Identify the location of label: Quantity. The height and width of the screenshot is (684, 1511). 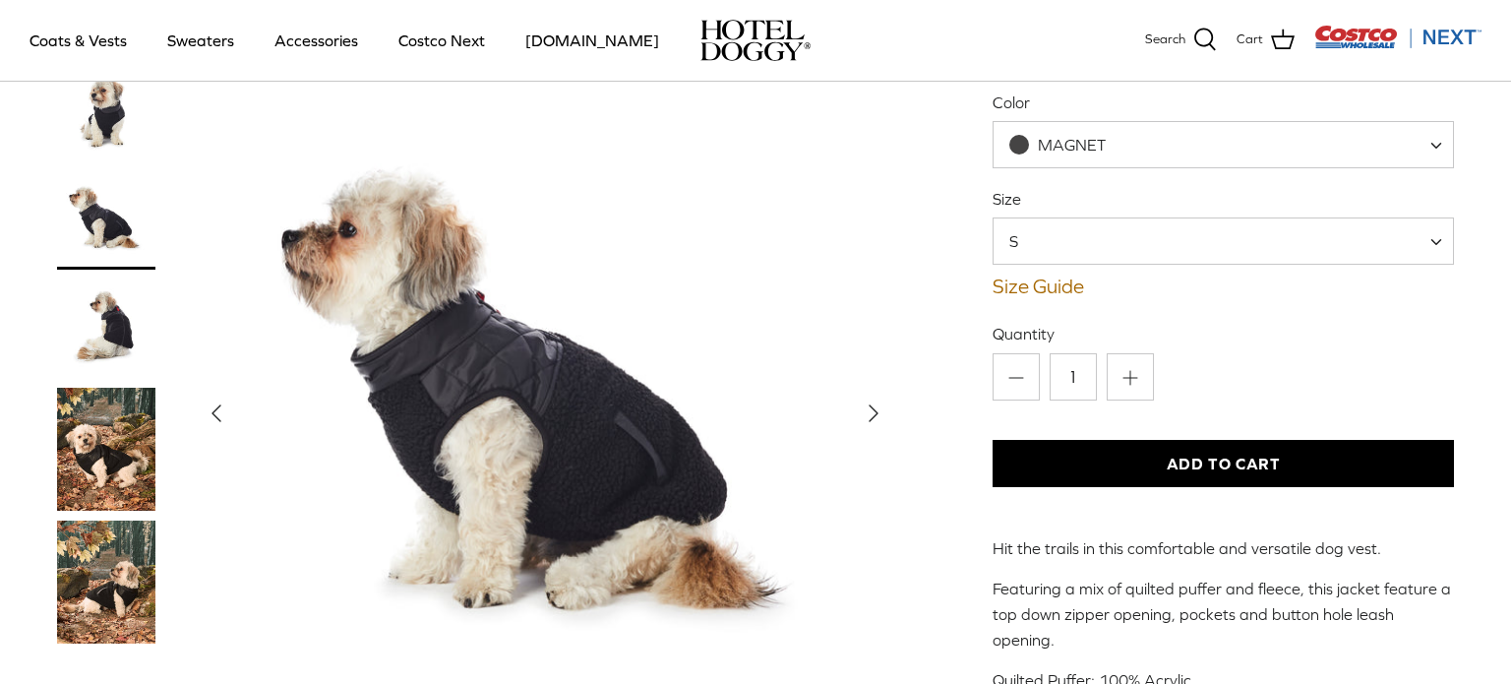
(1223, 333).